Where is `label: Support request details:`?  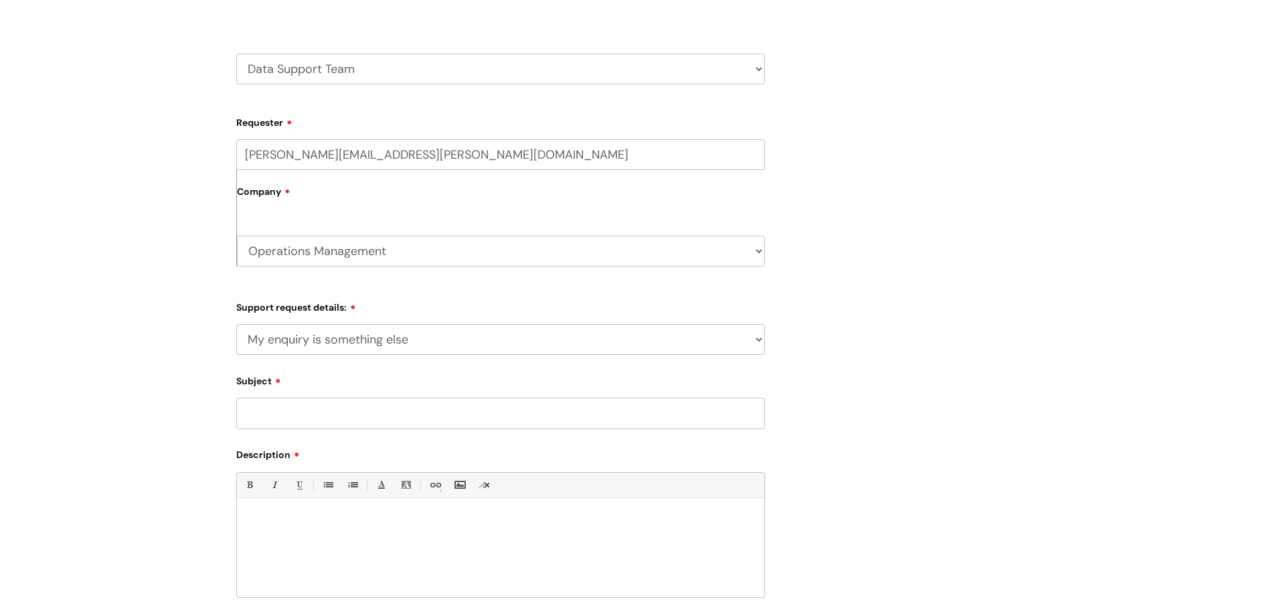
label: Support request details: is located at coordinates (501, 305).